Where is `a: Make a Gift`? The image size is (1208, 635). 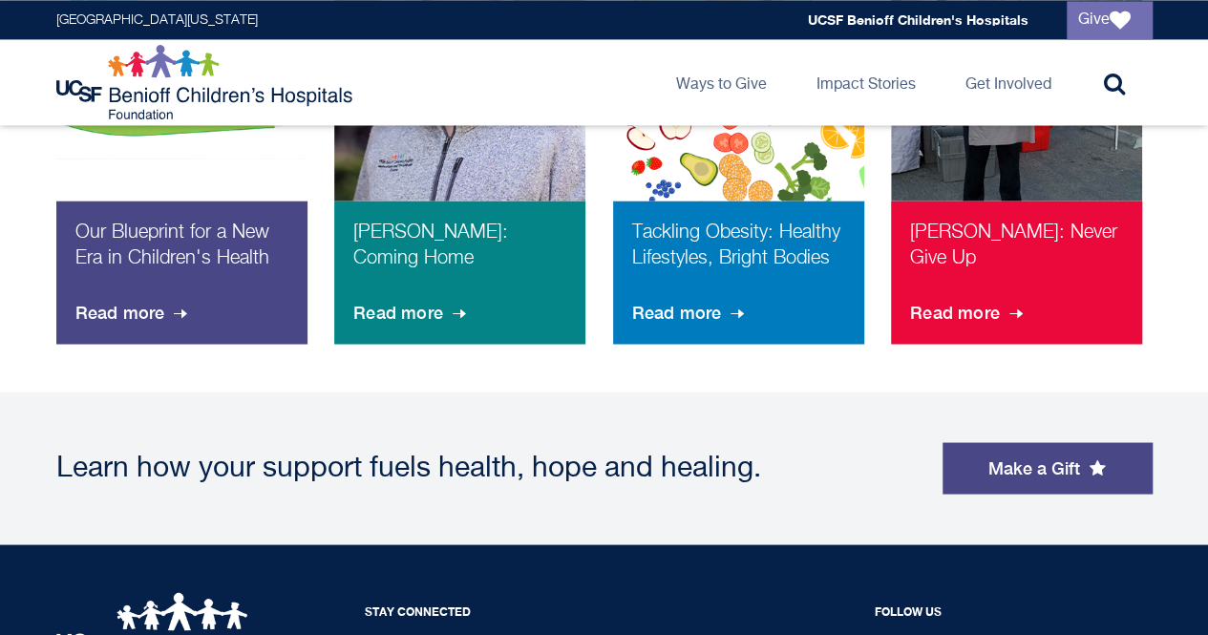
a: Make a Gift is located at coordinates (1047, 468).